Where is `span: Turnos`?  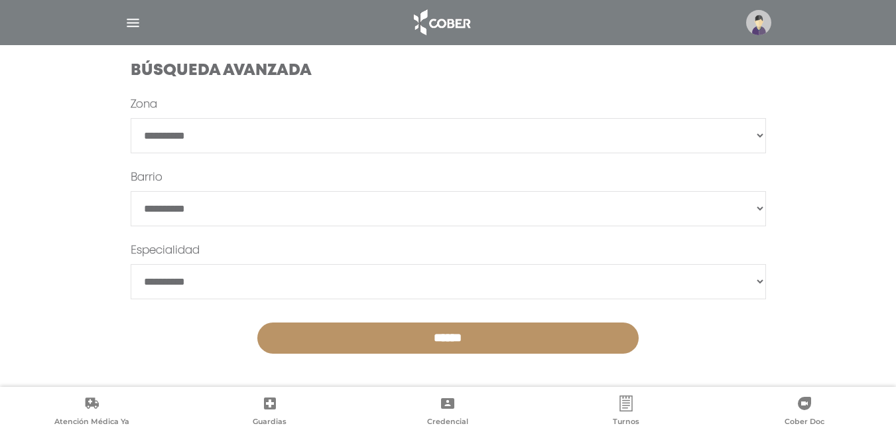 span: Turnos is located at coordinates (626, 422).